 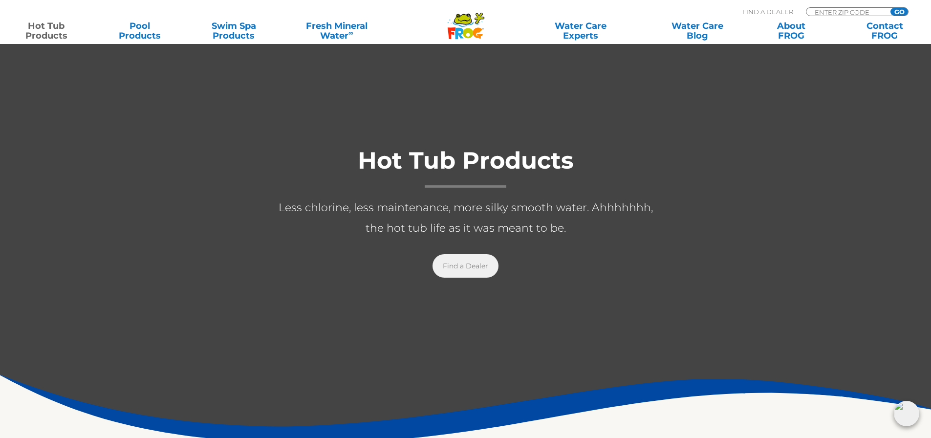 I want to click on a: Fresh MineralWater∞, so click(x=336, y=31).